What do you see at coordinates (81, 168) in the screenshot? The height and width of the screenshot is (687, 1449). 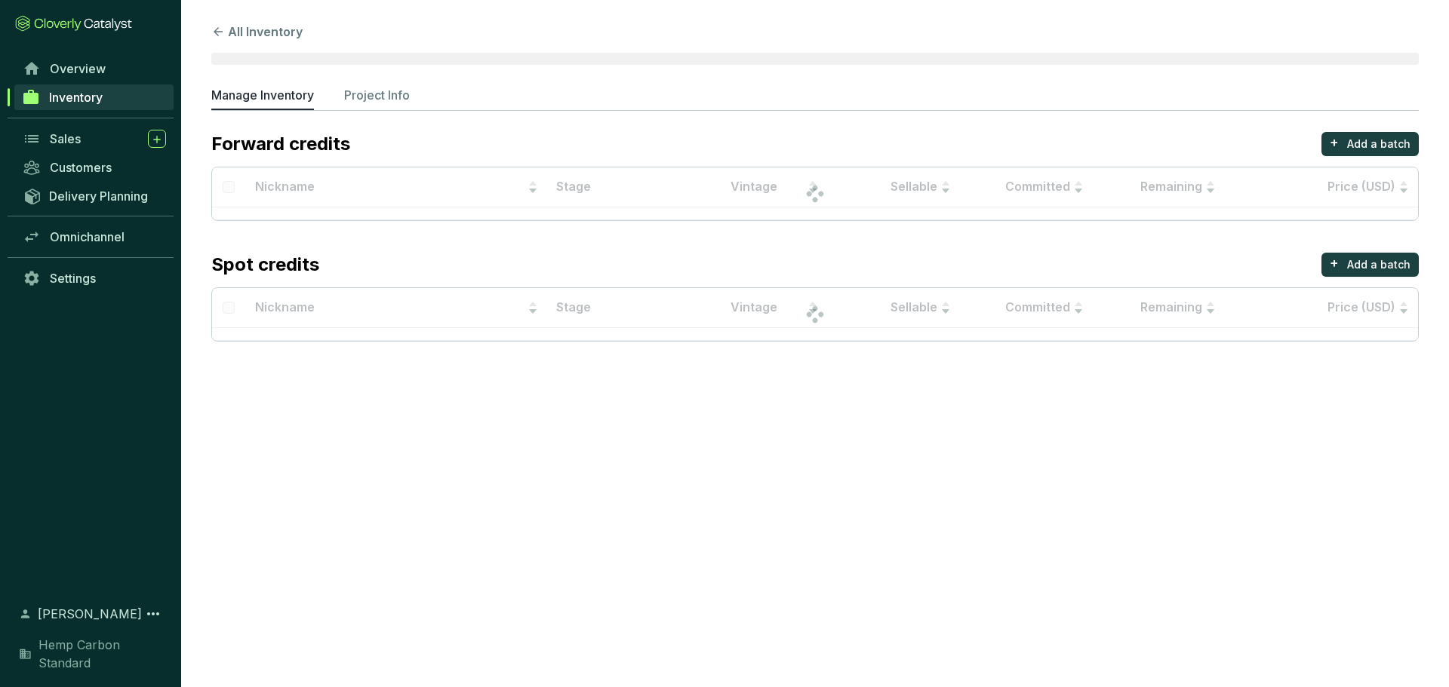 I see `span: Customers` at bounding box center [81, 168].